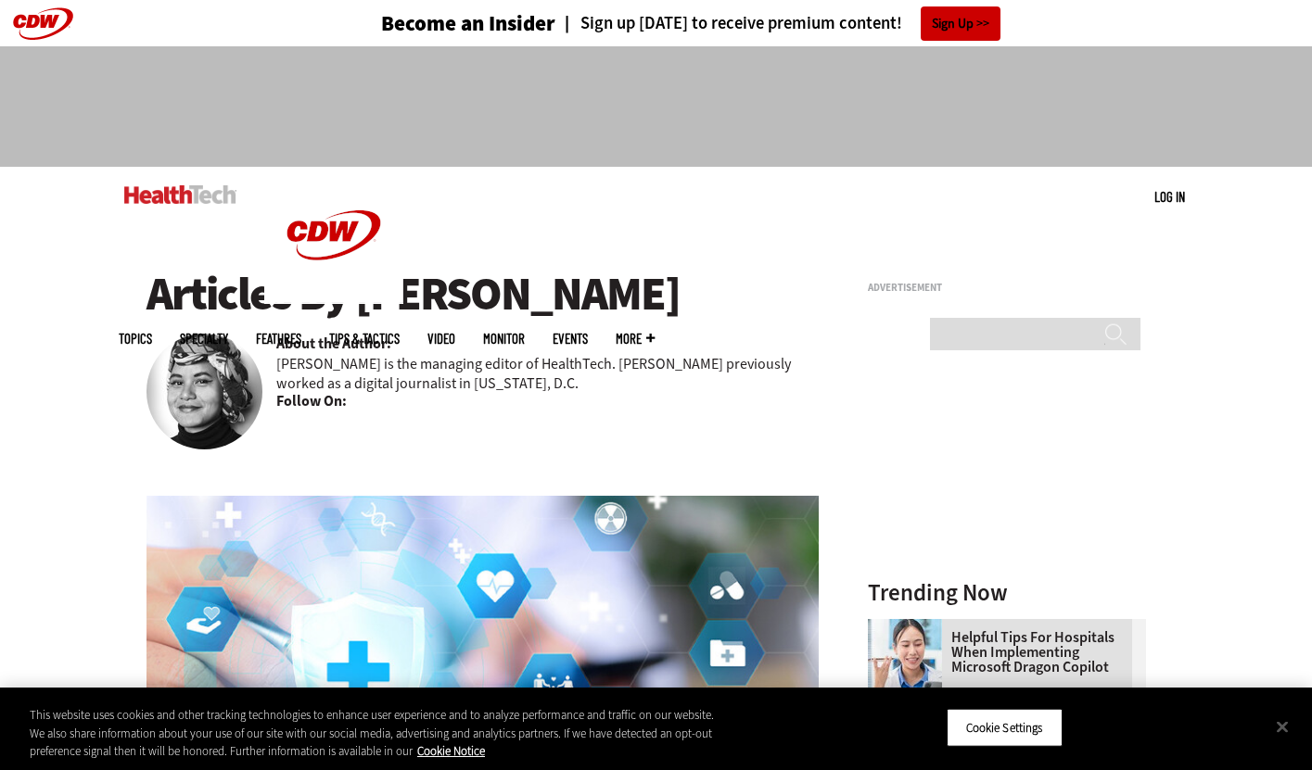 This screenshot has width=1312, height=770. What do you see at coordinates (135, 338) in the screenshot?
I see `span: Topics` at bounding box center [135, 338].